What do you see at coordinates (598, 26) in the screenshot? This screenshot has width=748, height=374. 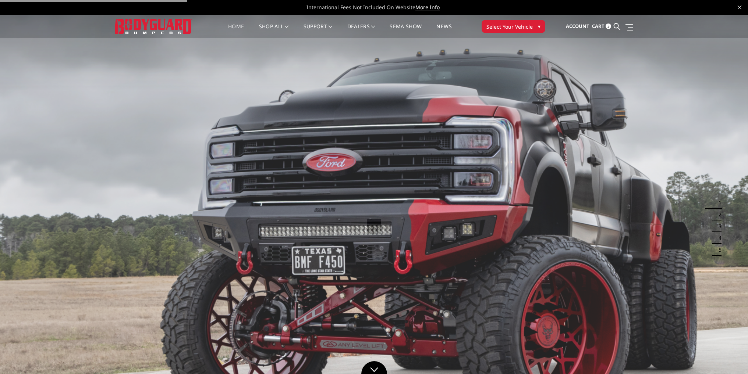 I see `span: Cart` at bounding box center [598, 26].